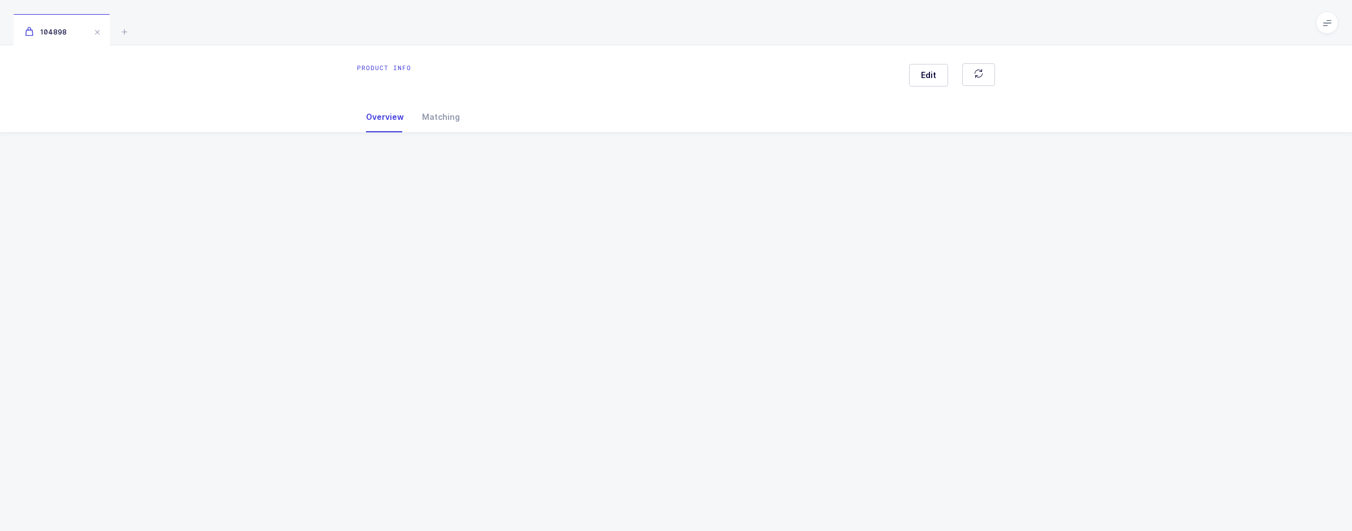 Image resolution: width=1352 pixels, height=531 pixels. I want to click on span: Edit, so click(928, 75).